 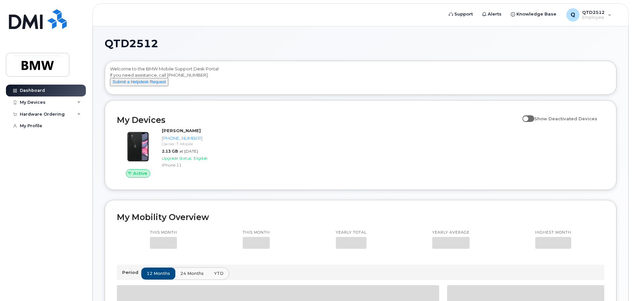 I want to click on input: Show Deactivated Devices, so click(x=525, y=115).